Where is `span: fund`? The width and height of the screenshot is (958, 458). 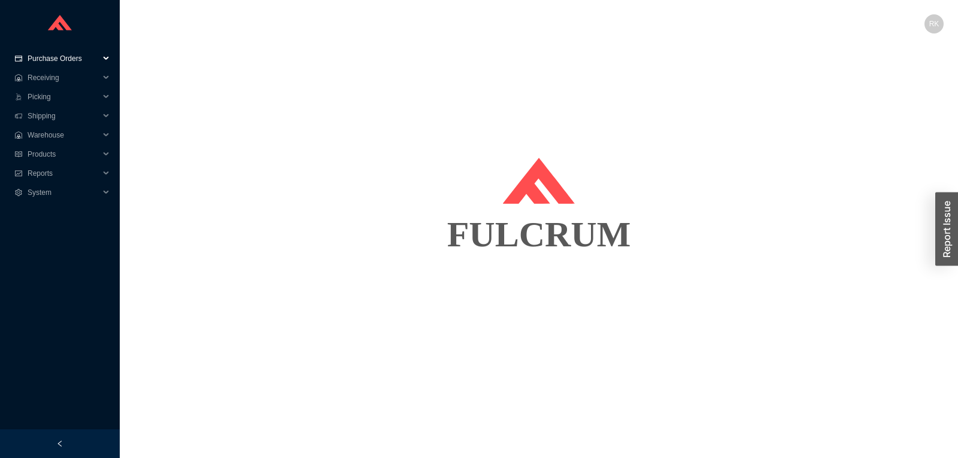
span: fund is located at coordinates (19, 174).